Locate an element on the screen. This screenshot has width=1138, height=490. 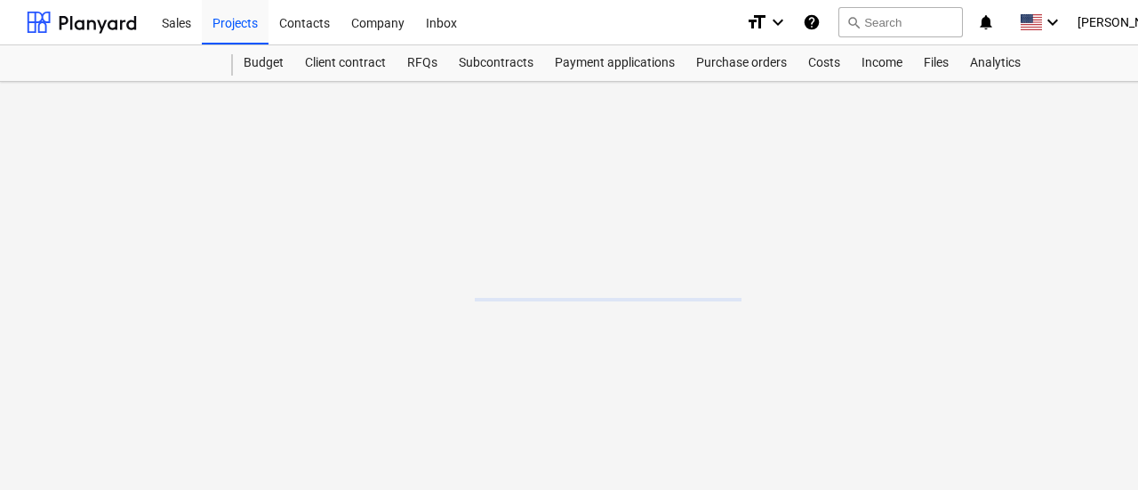
a: Budget is located at coordinates (263, 63).